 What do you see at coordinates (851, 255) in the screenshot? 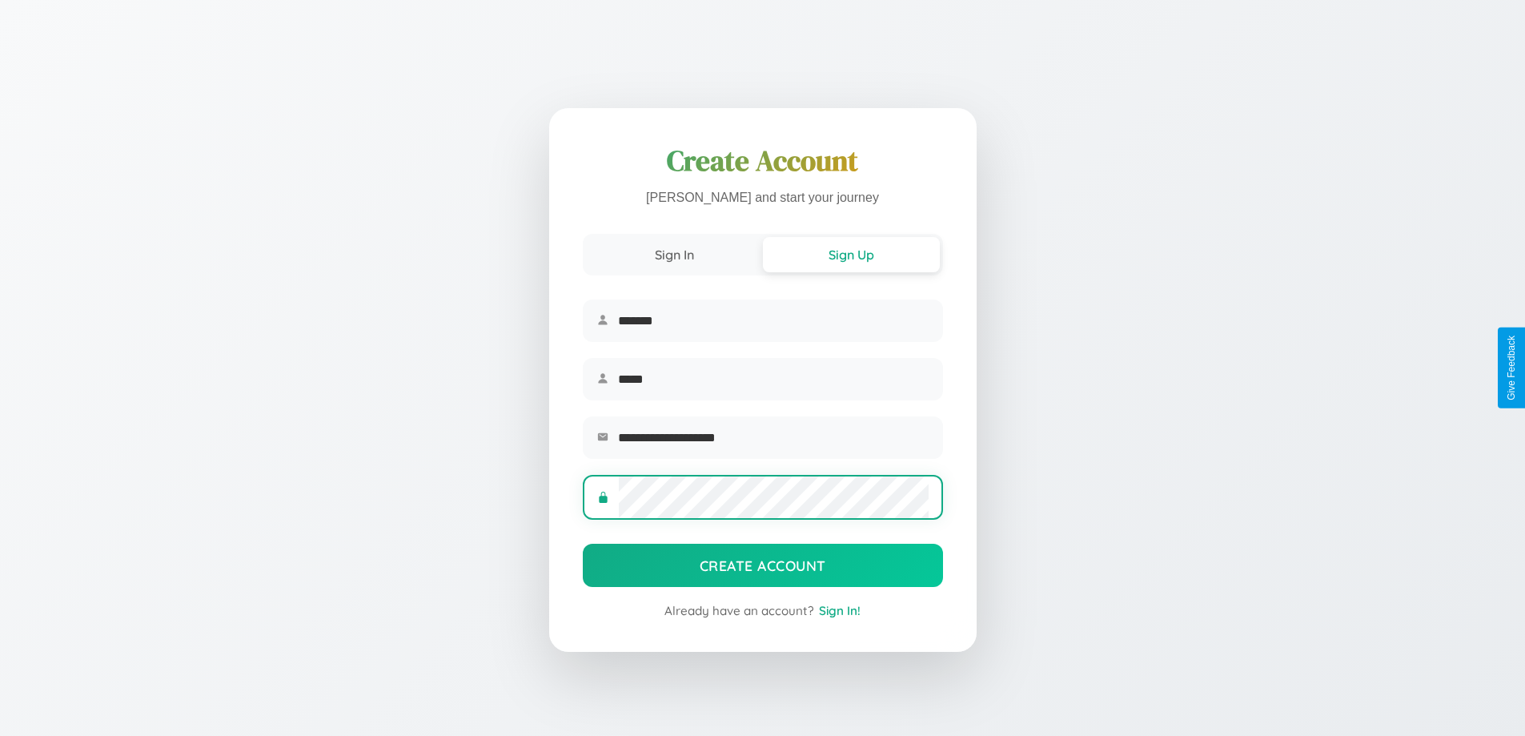
I see `button: Sign Up` at bounding box center [851, 255].